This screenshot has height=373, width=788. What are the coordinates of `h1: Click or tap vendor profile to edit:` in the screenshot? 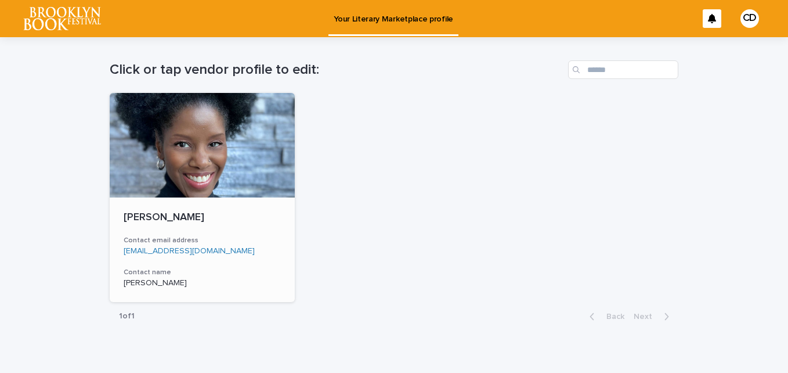 It's located at (337, 70).